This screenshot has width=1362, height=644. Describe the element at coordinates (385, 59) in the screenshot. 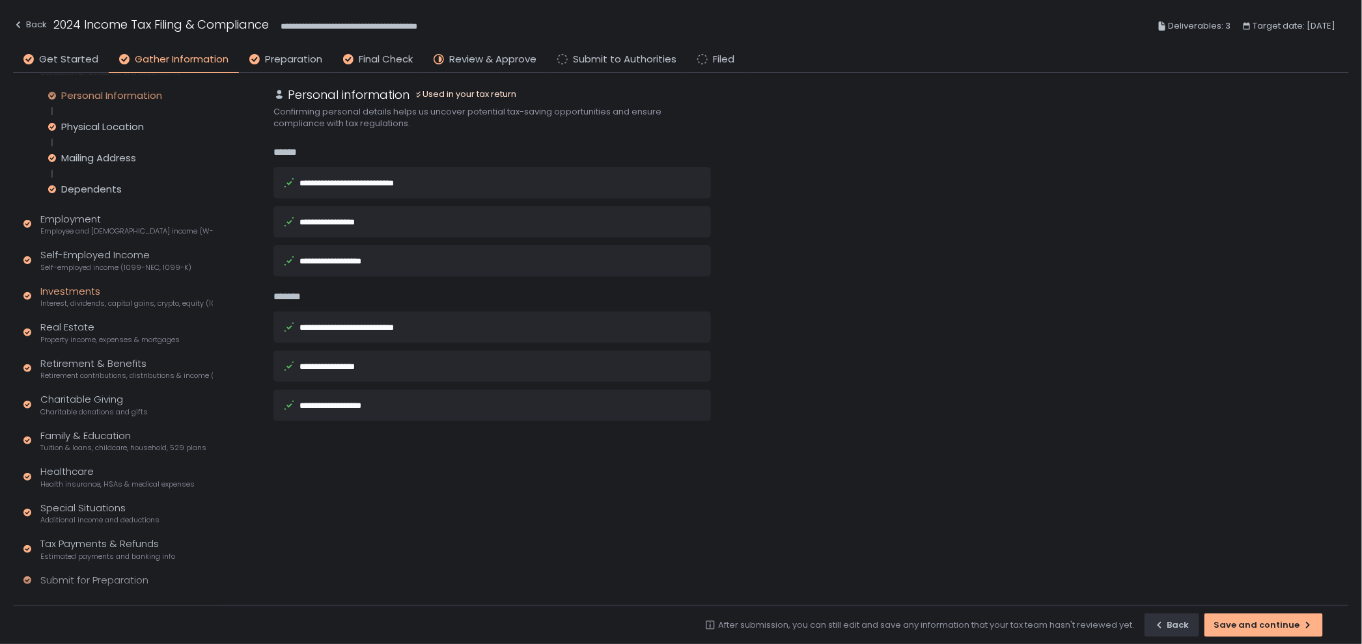

I see `span: Final Check` at that location.